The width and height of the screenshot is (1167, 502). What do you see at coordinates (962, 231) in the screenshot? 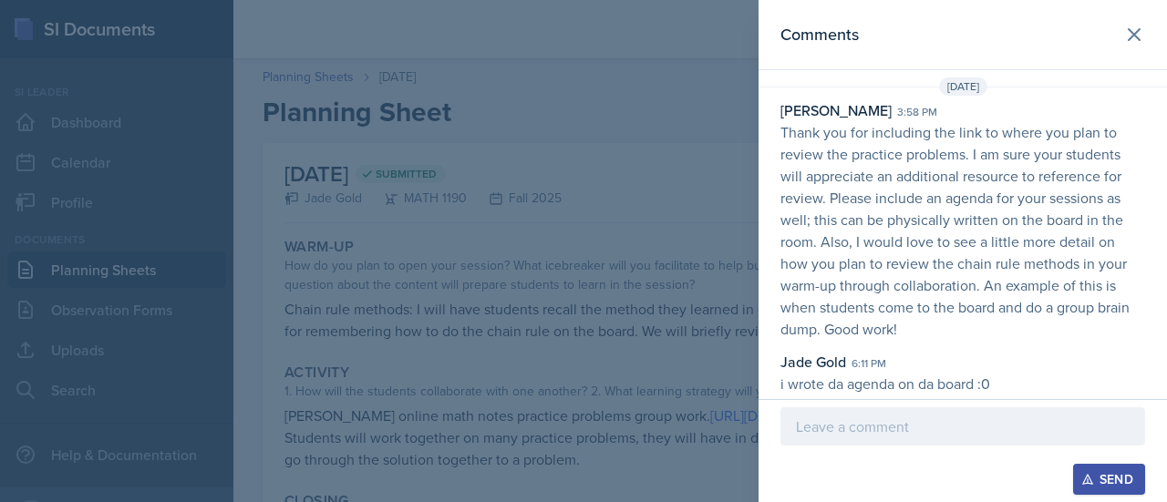
I see `p: Thank you for including the link to where you plan to review the practice problems. I am sure you...` at bounding box center [962, 231].